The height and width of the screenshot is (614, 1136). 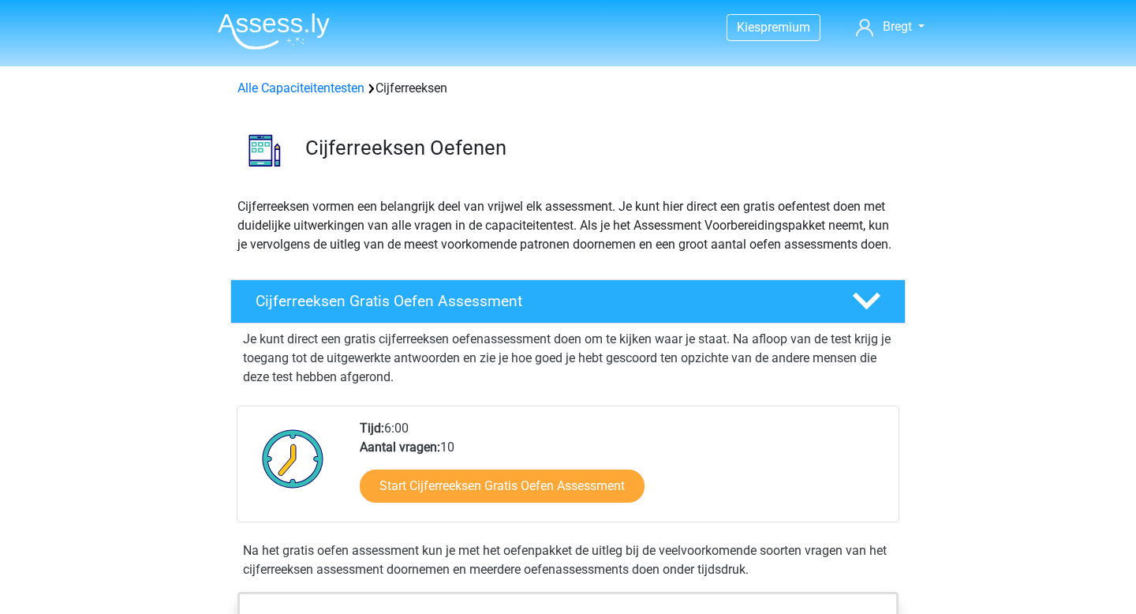 I want to click on img: cijferreeksen, so click(x=264, y=150).